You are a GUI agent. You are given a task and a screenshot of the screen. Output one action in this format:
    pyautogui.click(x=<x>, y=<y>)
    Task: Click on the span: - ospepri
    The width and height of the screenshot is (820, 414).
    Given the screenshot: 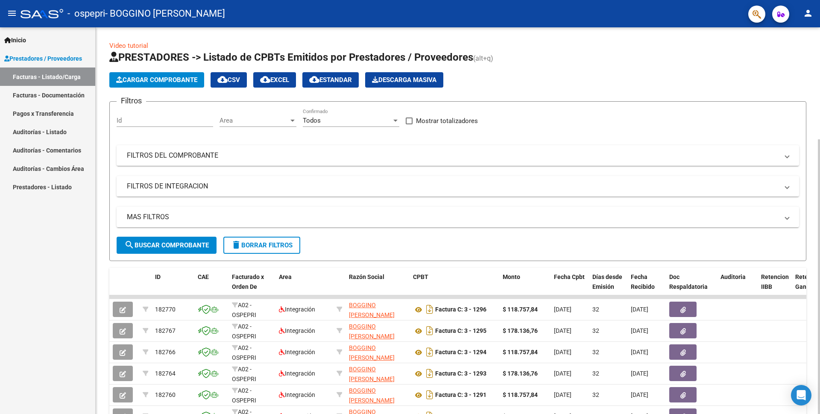 What is the action you would take?
    pyautogui.click(x=86, y=14)
    